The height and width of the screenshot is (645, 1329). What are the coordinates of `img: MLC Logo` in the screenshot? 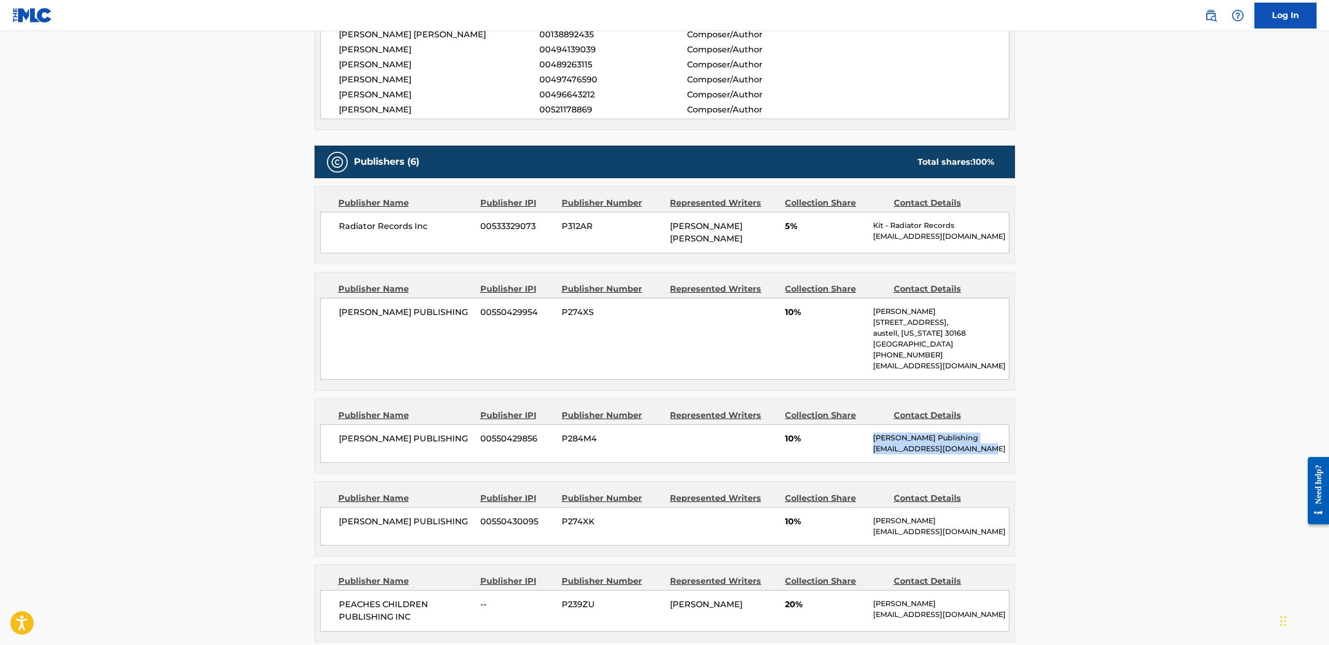 It's located at (32, 15).